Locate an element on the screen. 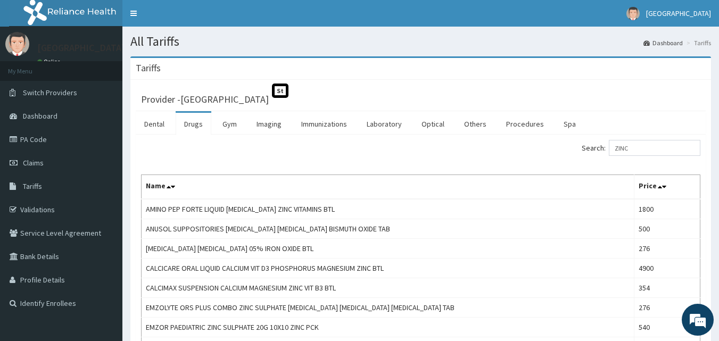 The width and height of the screenshot is (719, 341). span: Tariffs is located at coordinates (32, 186).